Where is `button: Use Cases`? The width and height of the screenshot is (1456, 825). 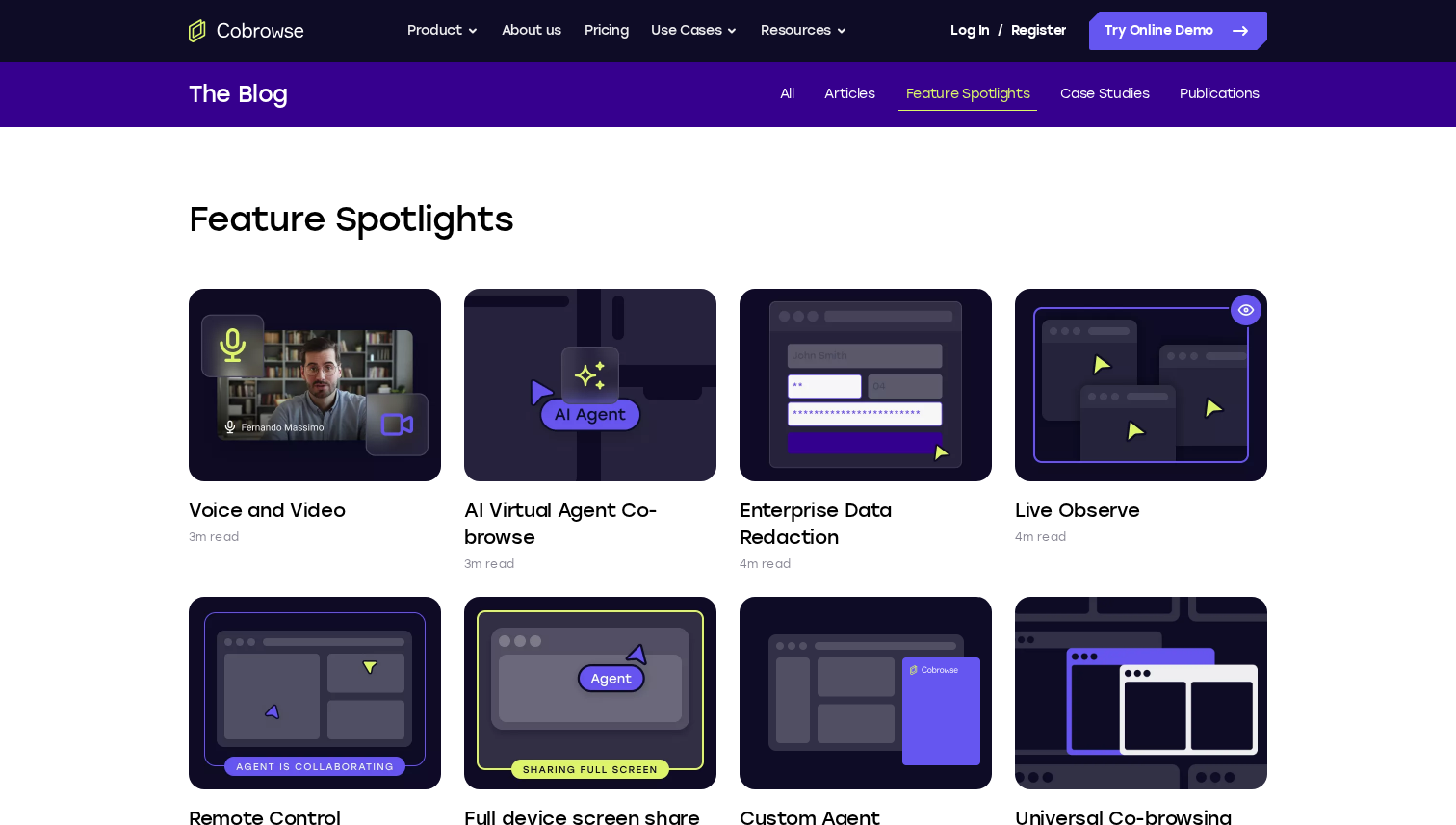
button: Use Cases is located at coordinates (694, 30).